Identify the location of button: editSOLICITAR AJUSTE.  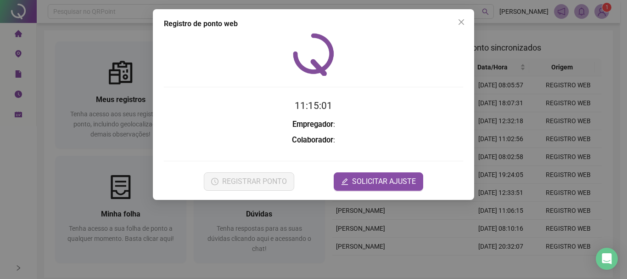
(378, 181).